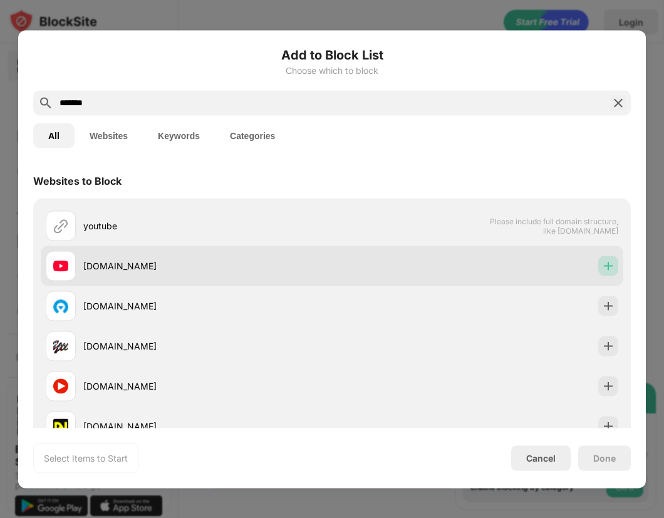 This screenshot has height=518, width=664. What do you see at coordinates (252, 135) in the screenshot?
I see `button: Categories` at bounding box center [252, 135].